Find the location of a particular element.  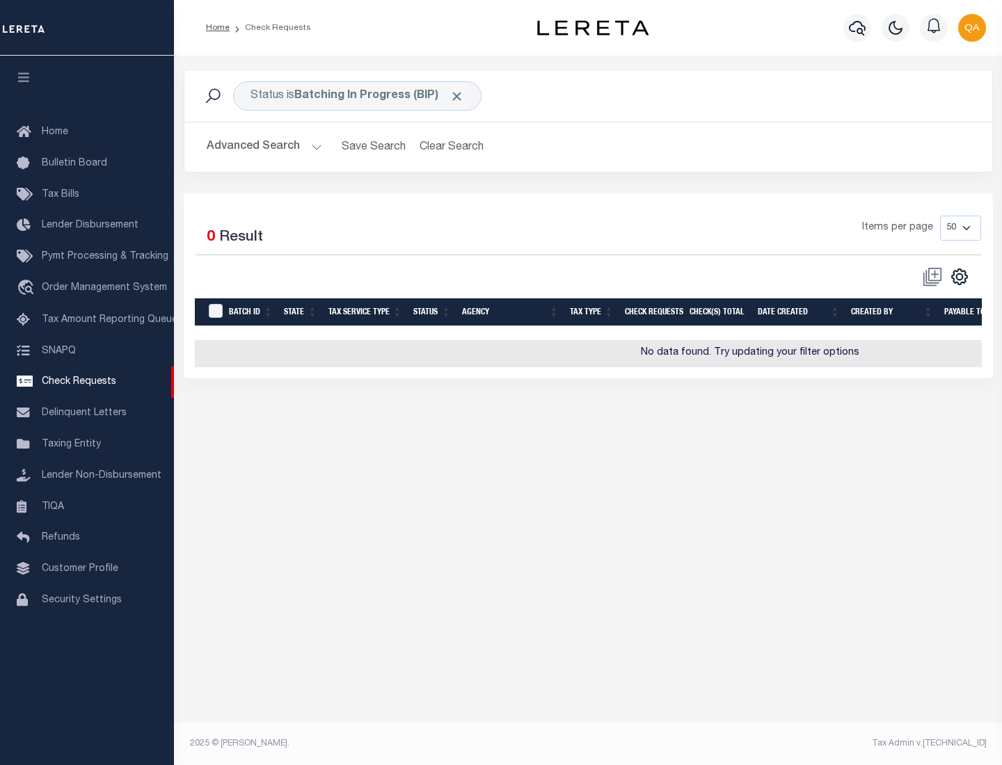

li: Check Requests is located at coordinates (270, 28).